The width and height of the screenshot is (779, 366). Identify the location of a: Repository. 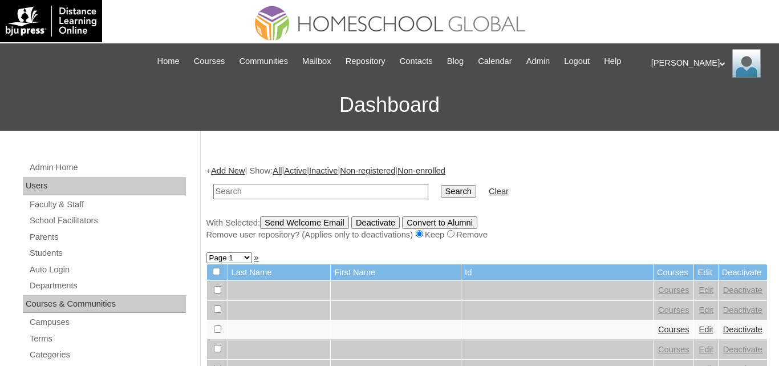
(366, 61).